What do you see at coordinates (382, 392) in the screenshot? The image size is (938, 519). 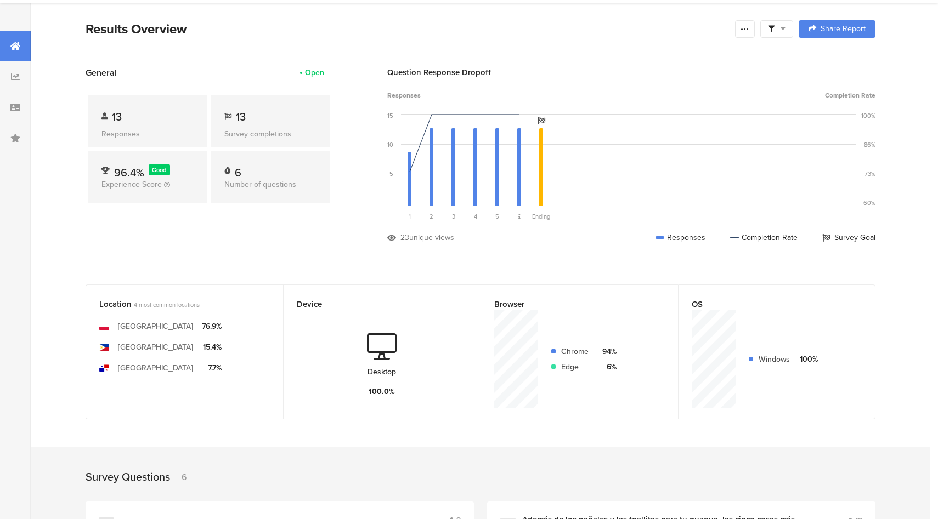 I see `div: 100.0%` at bounding box center [382, 392].